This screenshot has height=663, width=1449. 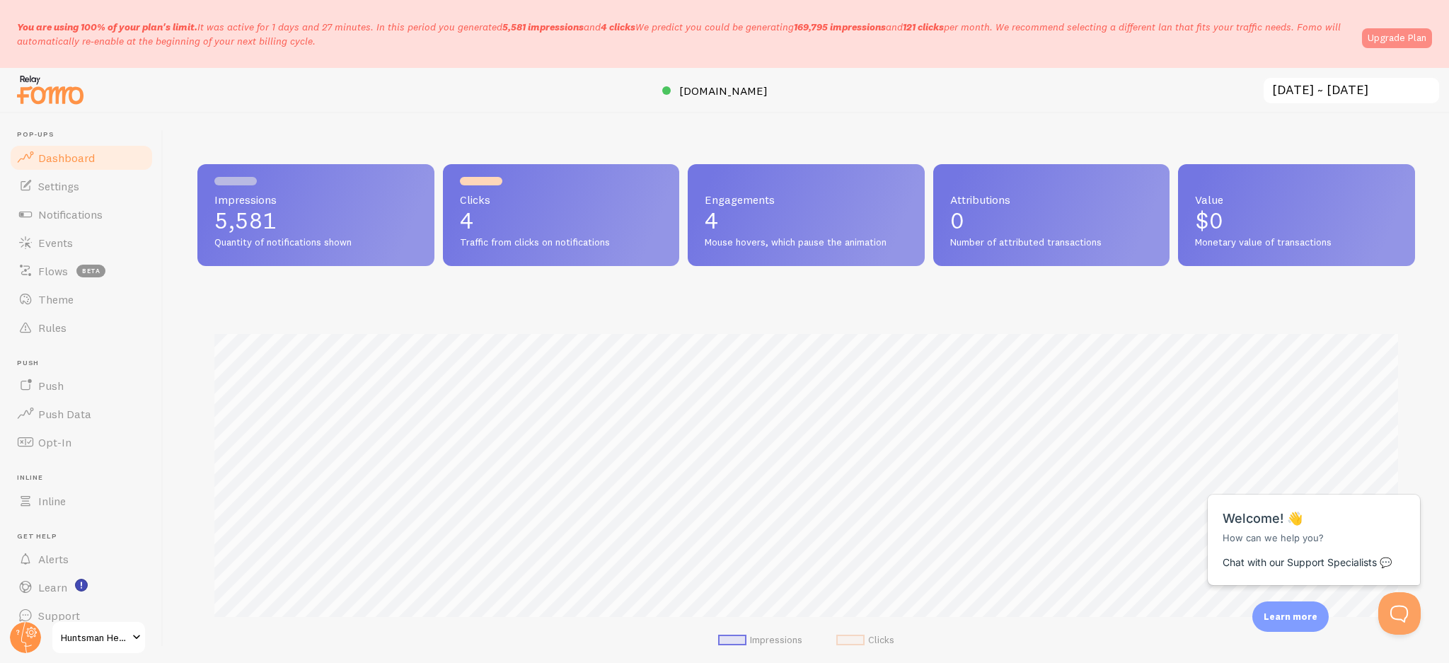 I want to click on span: beta, so click(x=91, y=271).